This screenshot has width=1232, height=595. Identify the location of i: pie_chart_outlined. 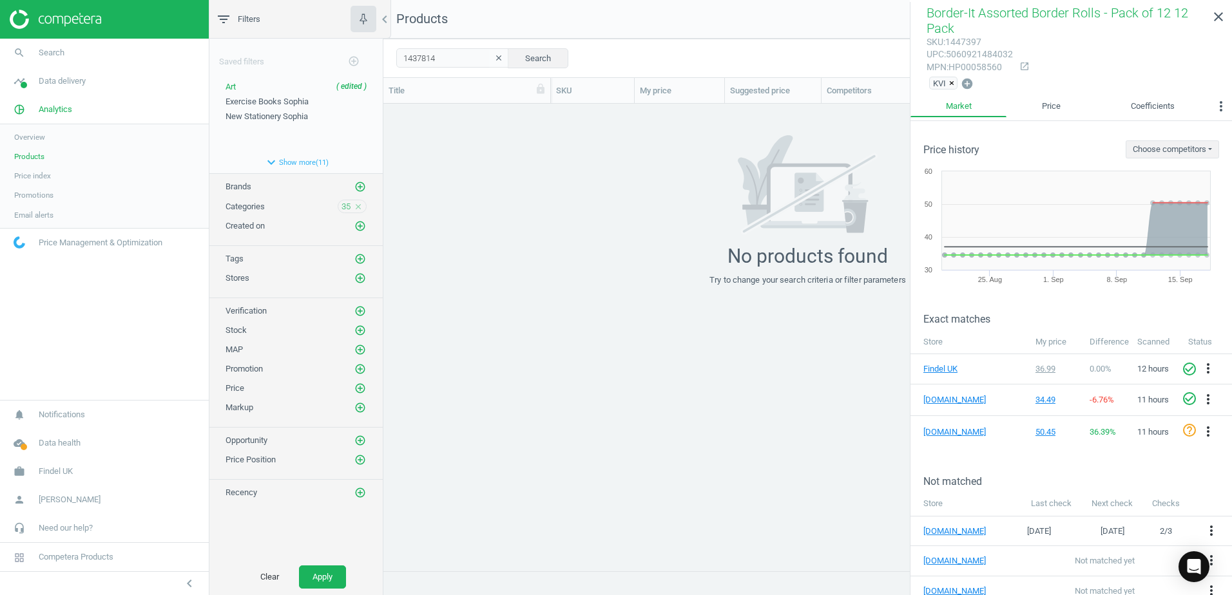
(19, 110).